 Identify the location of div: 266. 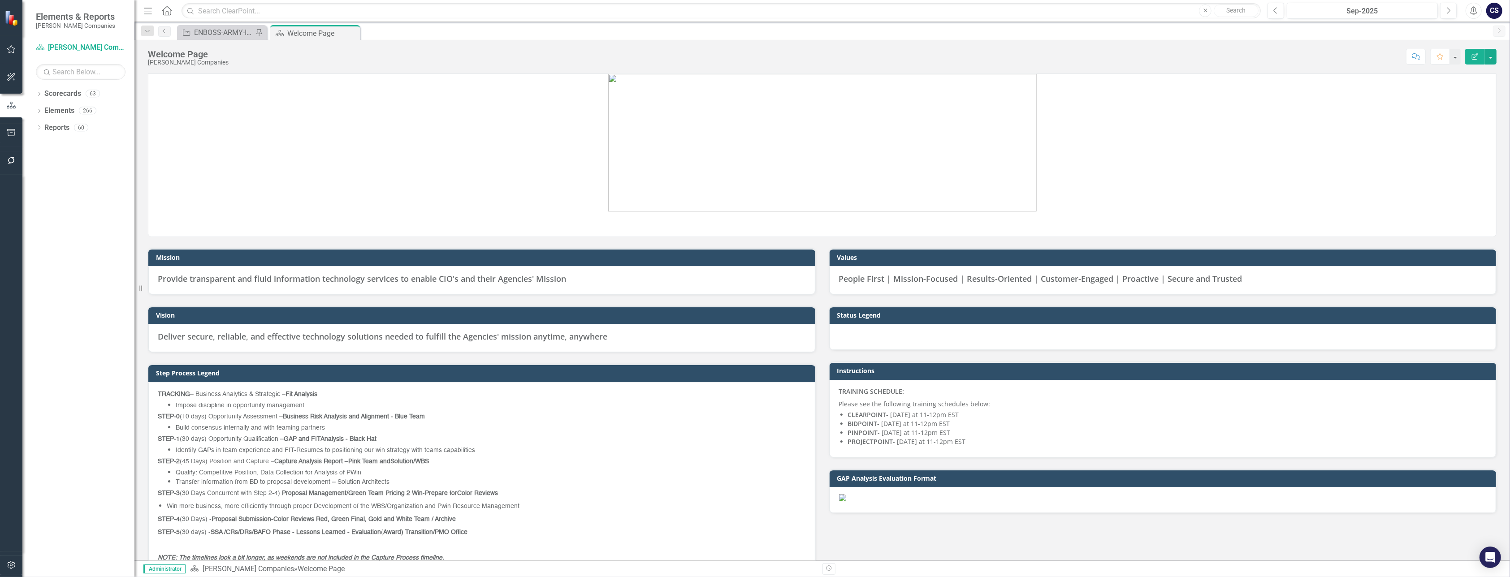
(87, 111).